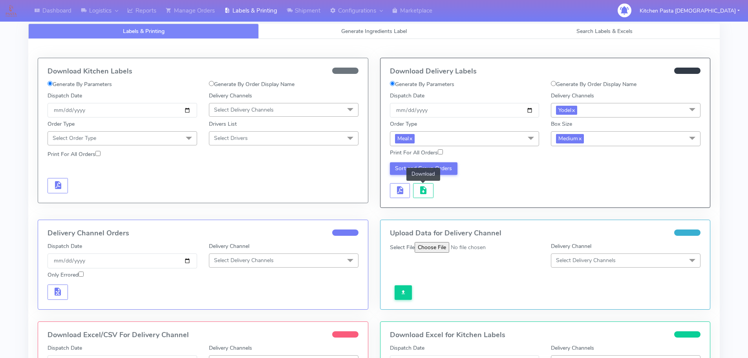 Image resolution: width=748 pixels, height=358 pixels. I want to click on span: Meal, so click(405, 138).